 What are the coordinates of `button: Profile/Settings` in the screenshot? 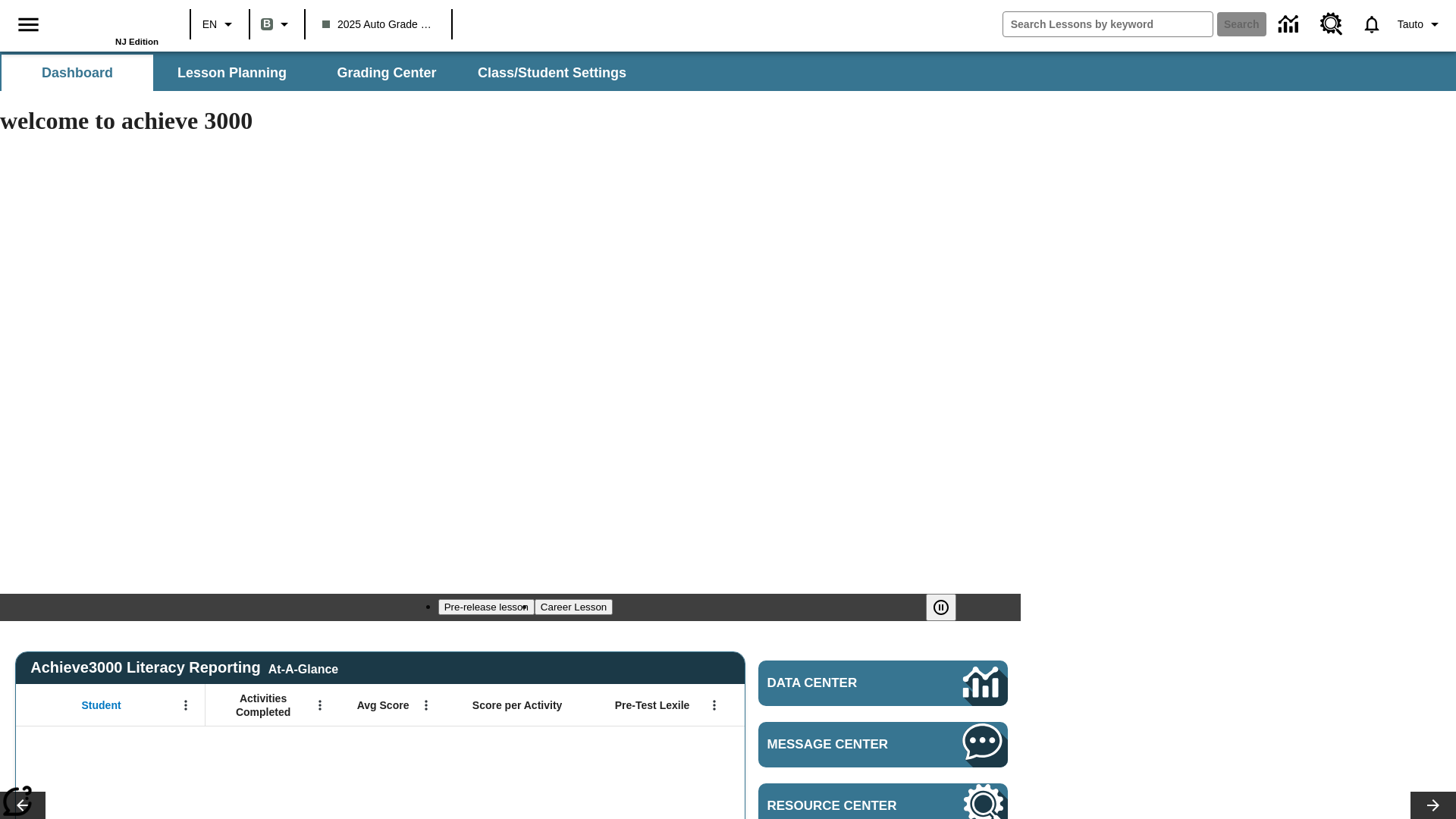 It's located at (1420, 24).